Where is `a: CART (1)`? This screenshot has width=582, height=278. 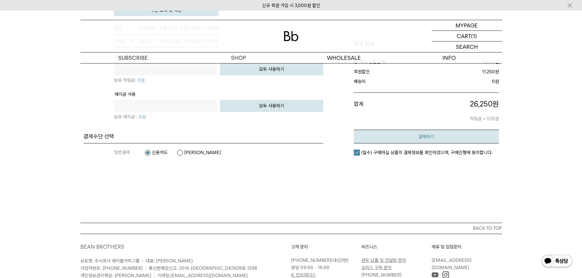
a: CART (1) is located at coordinates (467, 36).